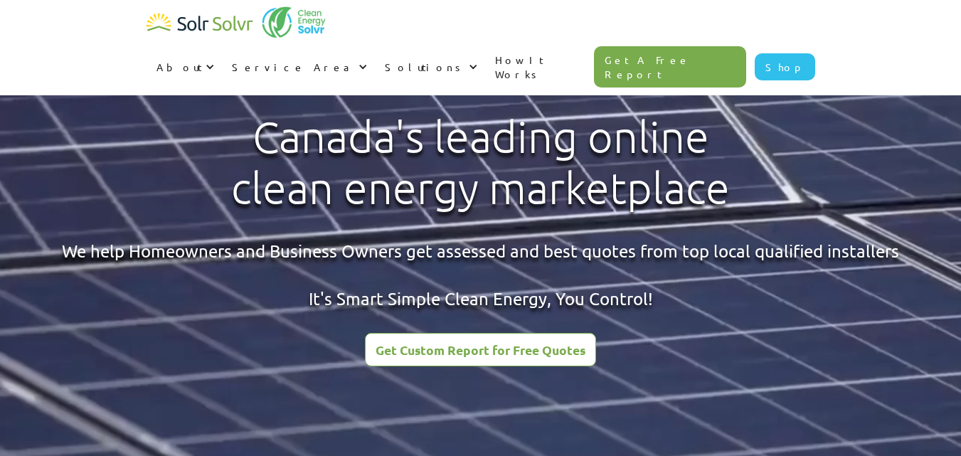 This screenshot has height=456, width=961. I want to click on h1: Canada's leading online clean energy marketplace, so click(480, 163).